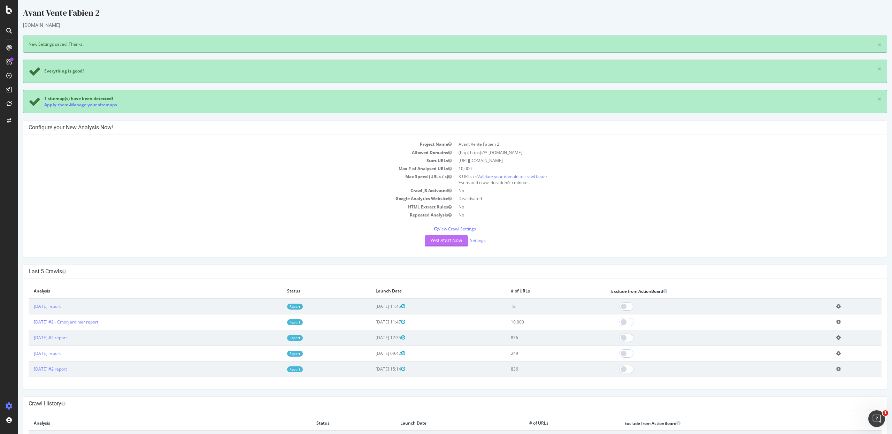  Describe the element at coordinates (437, 128) in the screenshot. I see `h4: Configure your New Analysis Now!` at that location.